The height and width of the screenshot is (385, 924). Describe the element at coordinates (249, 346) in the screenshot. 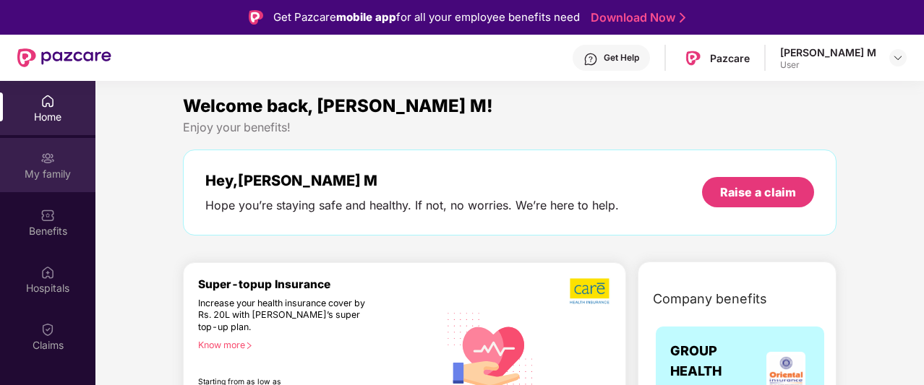

I see `span: right` at that location.